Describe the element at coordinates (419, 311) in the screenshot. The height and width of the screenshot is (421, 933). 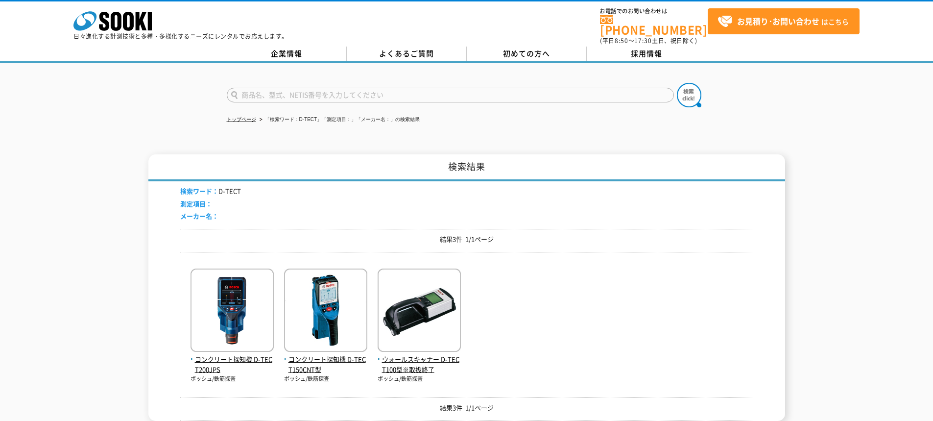
I see `img: D-TECT100型※取扱終了` at that location.